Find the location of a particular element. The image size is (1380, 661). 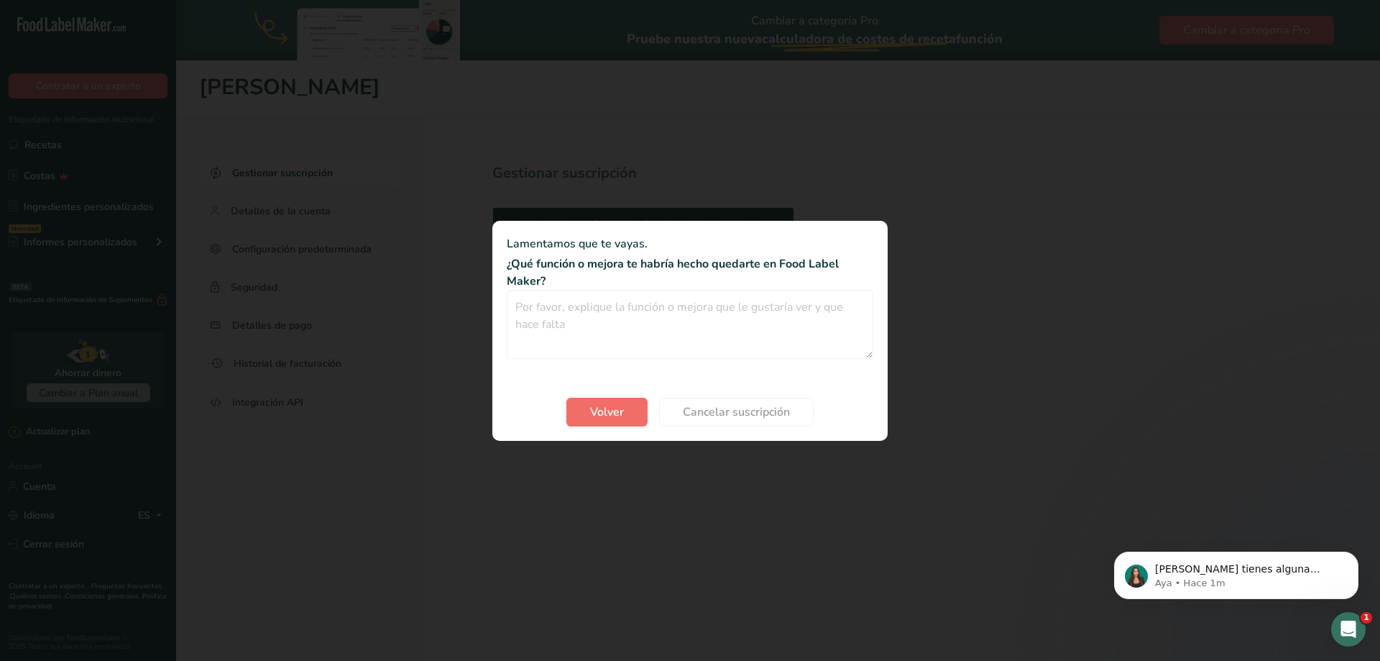

p: ¿Qué función o mejora te habría hecho quedarte en Food Label Maker? is located at coordinates (690, 272).